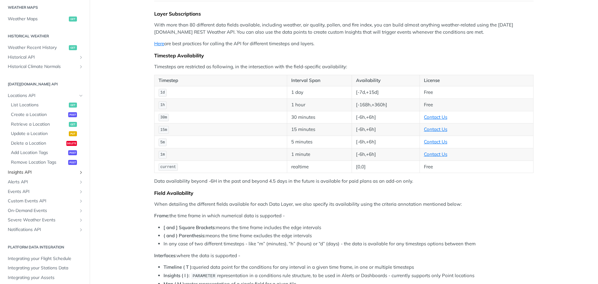  Describe the element at coordinates (39, 105) in the screenshot. I see `span: List Locations` at that location.